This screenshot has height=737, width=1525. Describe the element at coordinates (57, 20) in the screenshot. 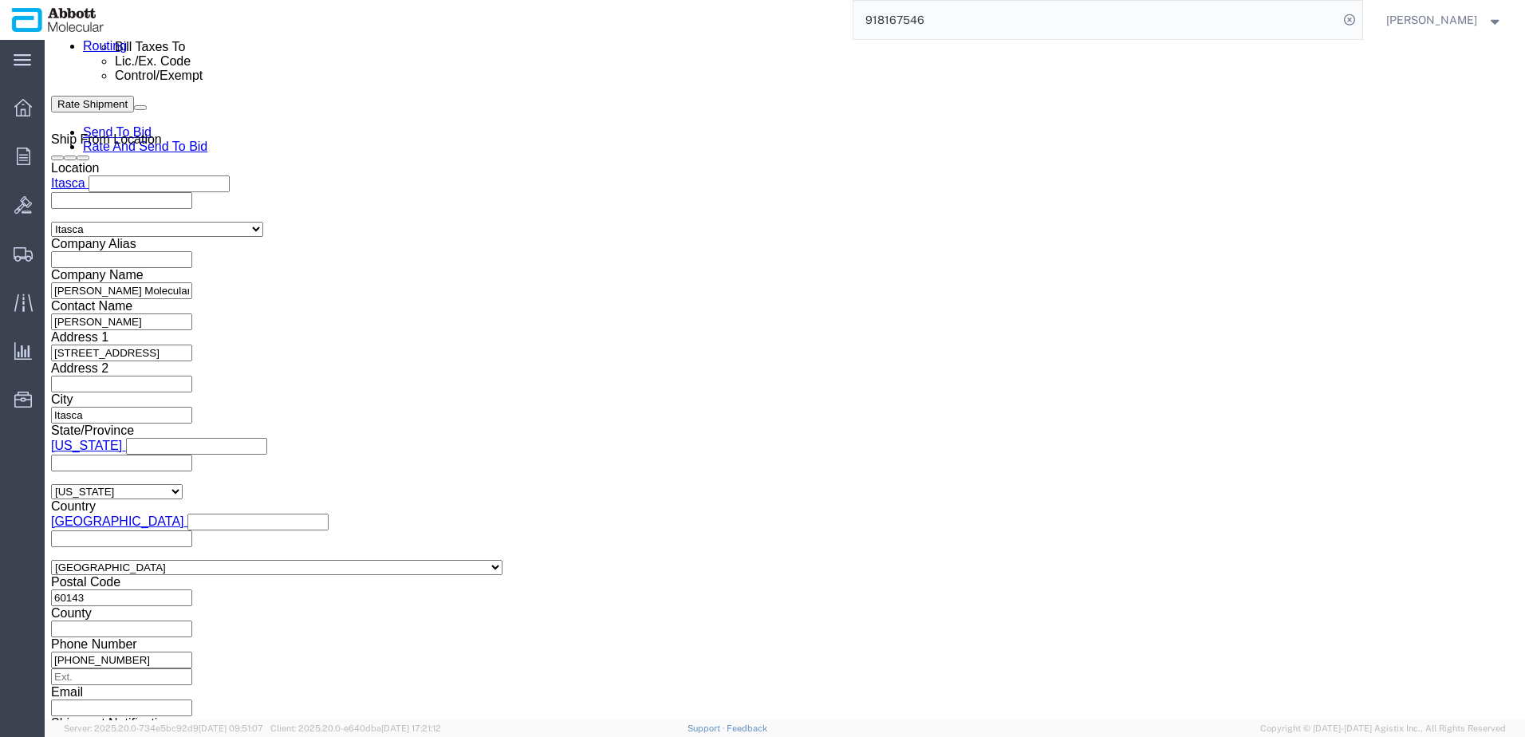

I see `img: logo` at that location.